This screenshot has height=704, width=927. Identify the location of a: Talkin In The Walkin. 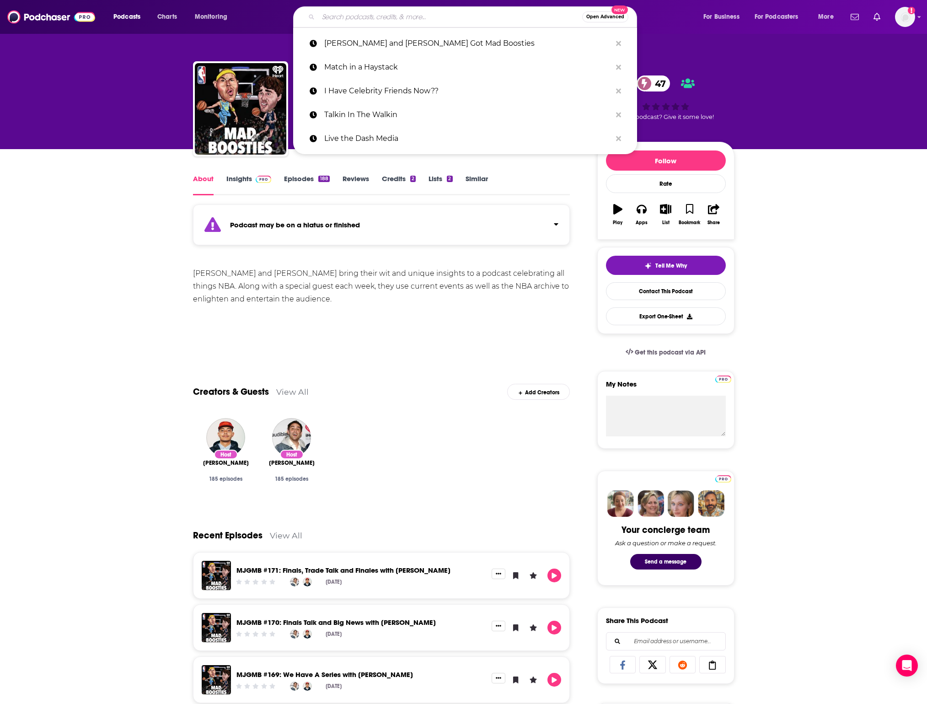
(465, 115).